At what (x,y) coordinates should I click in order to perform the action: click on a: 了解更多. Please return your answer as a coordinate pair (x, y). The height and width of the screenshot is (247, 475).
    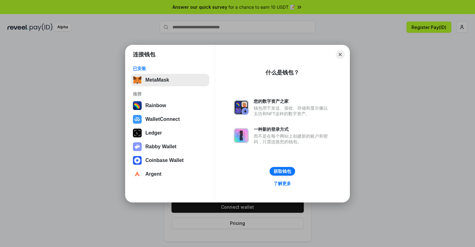
    Looking at the image, I should click on (282, 183).